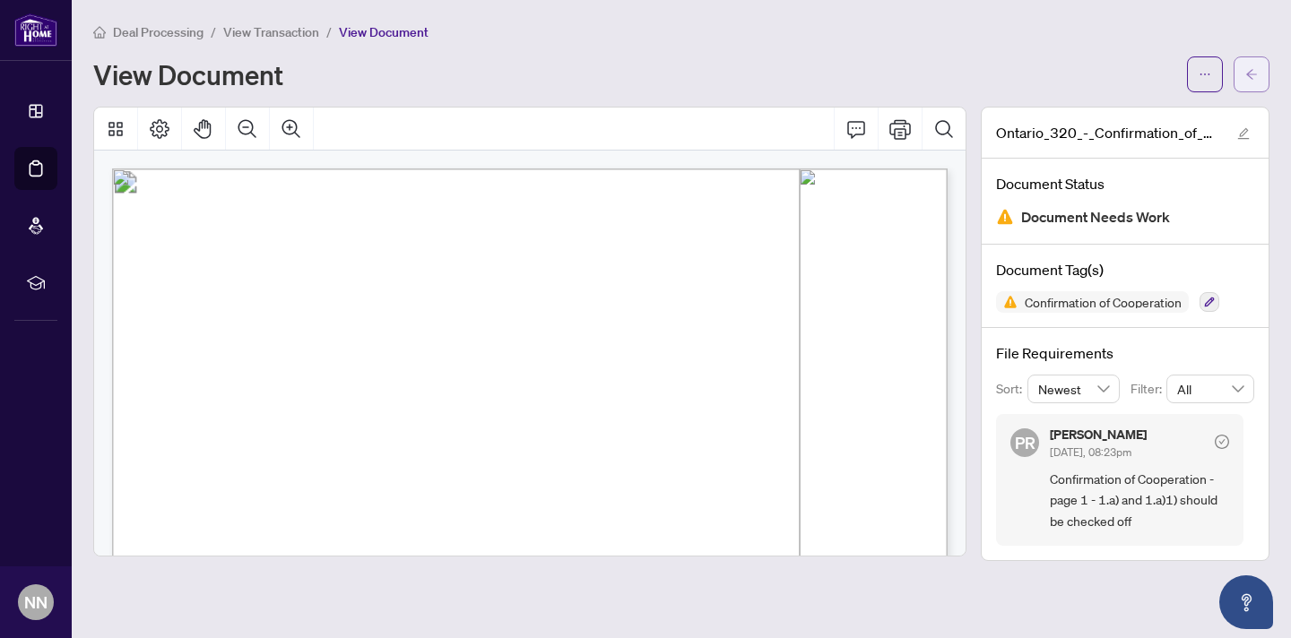  Describe the element at coordinates (1025, 443) in the screenshot. I see `span: PR` at that location.